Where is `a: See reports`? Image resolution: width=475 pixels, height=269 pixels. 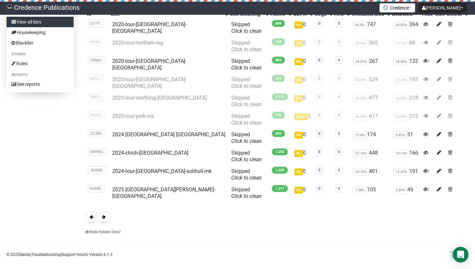
a: See reports is located at coordinates (40, 84).